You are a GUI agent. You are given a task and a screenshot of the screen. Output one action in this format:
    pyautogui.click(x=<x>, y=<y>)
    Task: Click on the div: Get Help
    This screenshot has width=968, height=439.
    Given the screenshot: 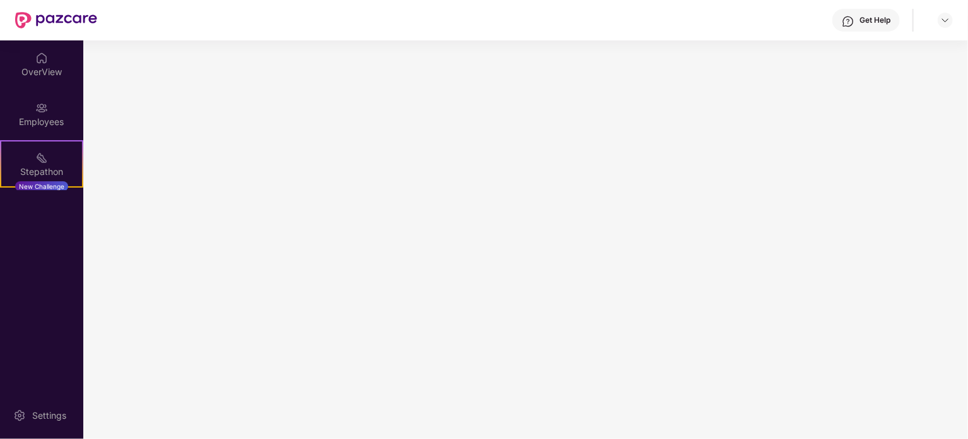 What is the action you would take?
    pyautogui.click(x=875, y=20)
    